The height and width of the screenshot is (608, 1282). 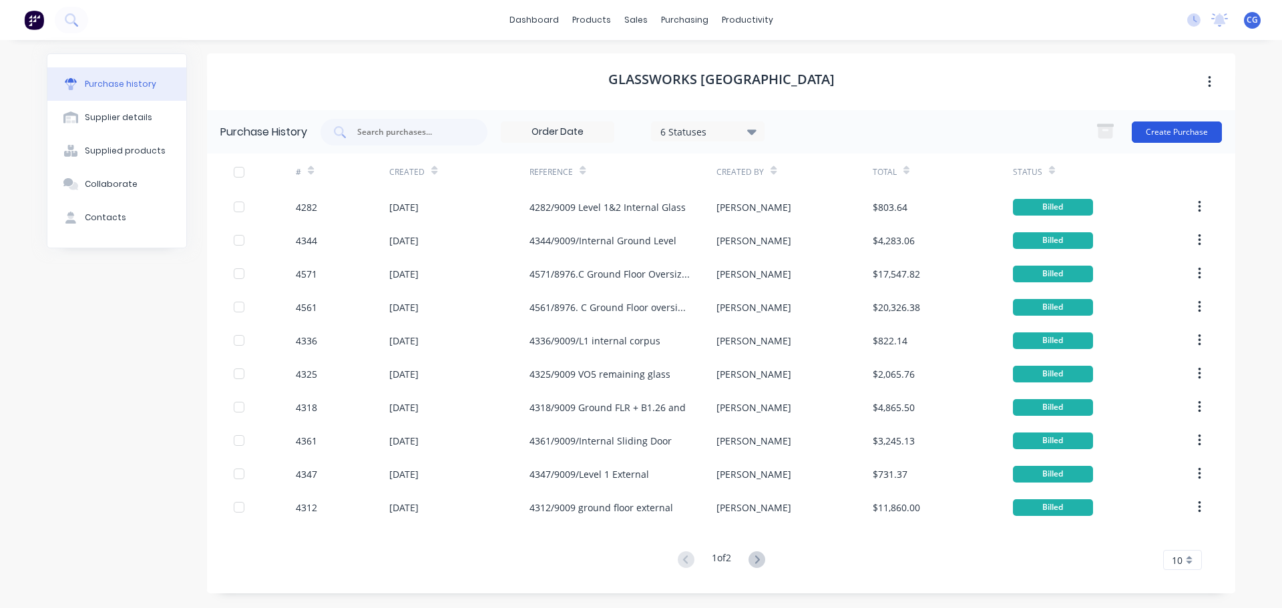 What do you see at coordinates (1177, 560) in the screenshot?
I see `span: 10` at bounding box center [1177, 560].